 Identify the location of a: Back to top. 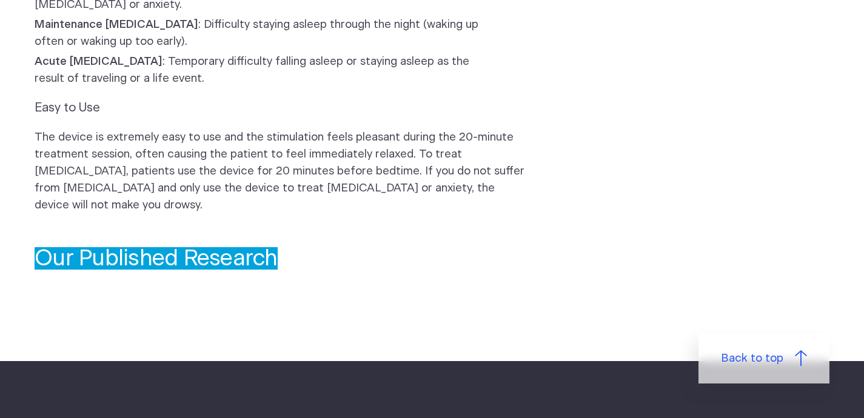
(764, 359).